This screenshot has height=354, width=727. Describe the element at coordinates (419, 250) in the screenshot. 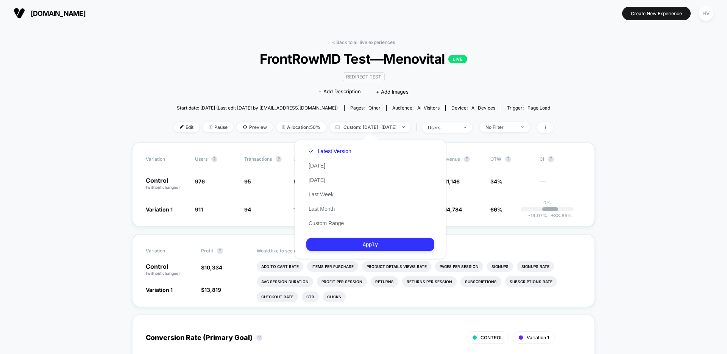

I see `p: Would like to see more reports?` at that location.